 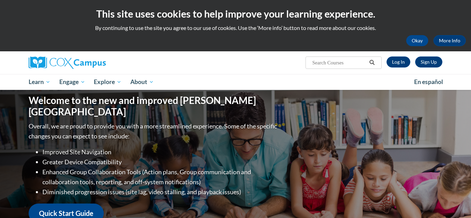 What do you see at coordinates (108, 82) in the screenshot?
I see `span: Explore` at bounding box center [108, 82].